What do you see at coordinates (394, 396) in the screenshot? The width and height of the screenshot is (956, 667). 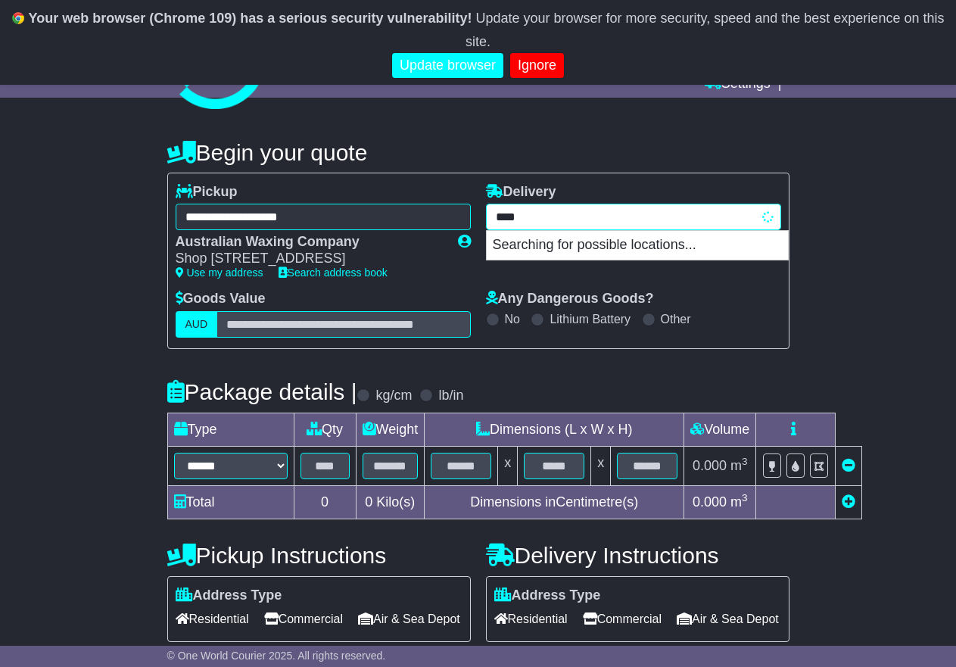 I see `label: kg/cm` at bounding box center [394, 396].